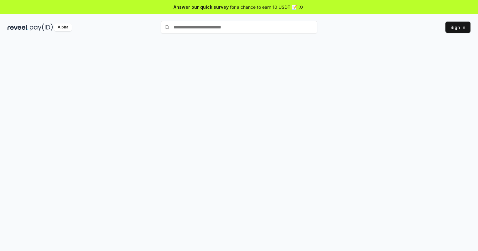 This screenshot has height=251, width=478. Describe the element at coordinates (263, 7) in the screenshot. I see `span: for a chance to earn 10 USDT 📝` at that location.